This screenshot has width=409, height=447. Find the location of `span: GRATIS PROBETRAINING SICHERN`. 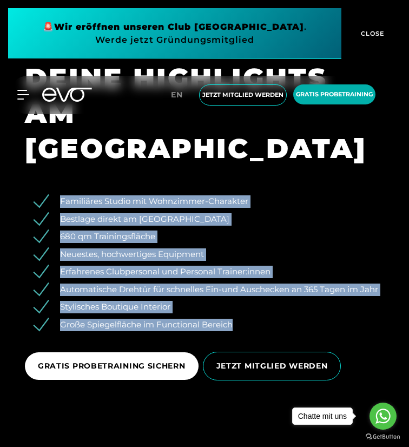

span: GRATIS PROBETRAINING SICHERN is located at coordinates (112, 366).